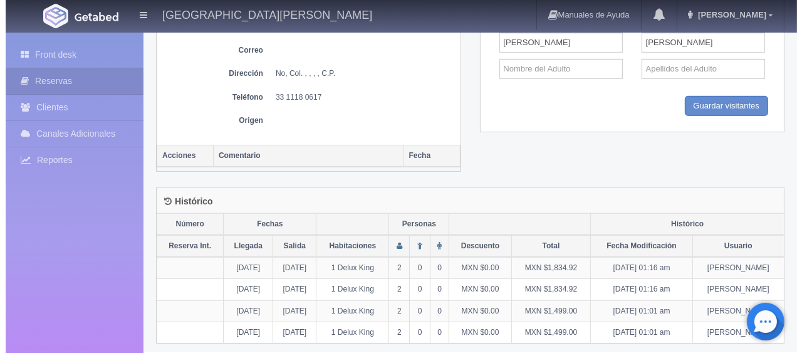 Image resolution: width=802 pixels, height=353 pixels. What do you see at coordinates (207, 73) in the screenshot?
I see `dt: Dirección` at bounding box center [207, 73].